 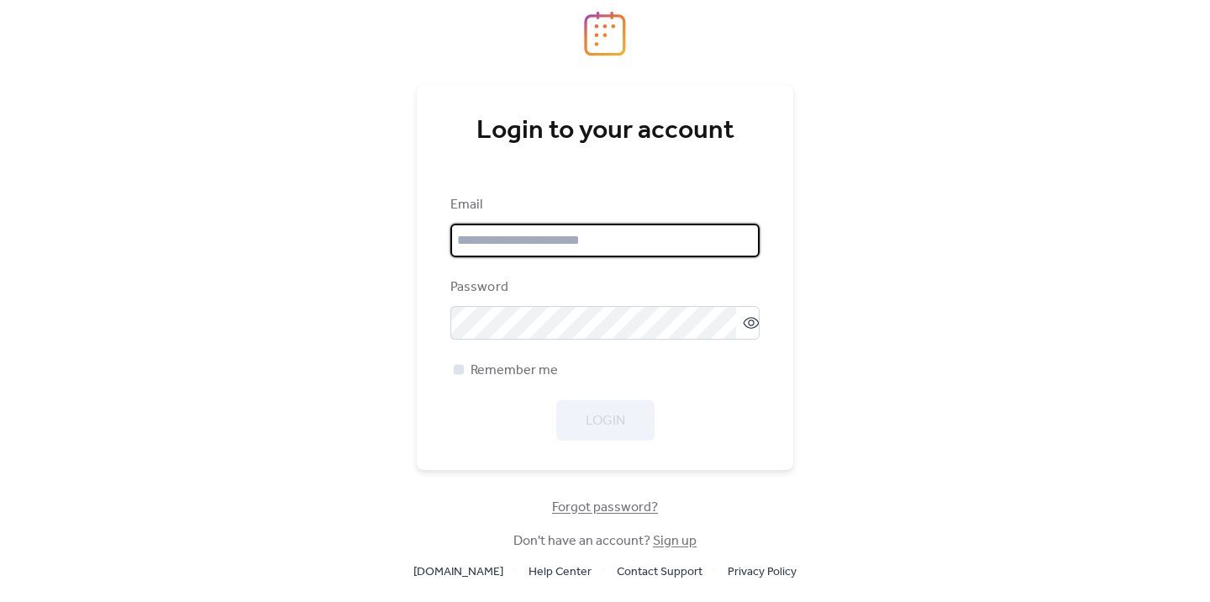 I want to click on span: Privacy Policy, so click(x=762, y=572).